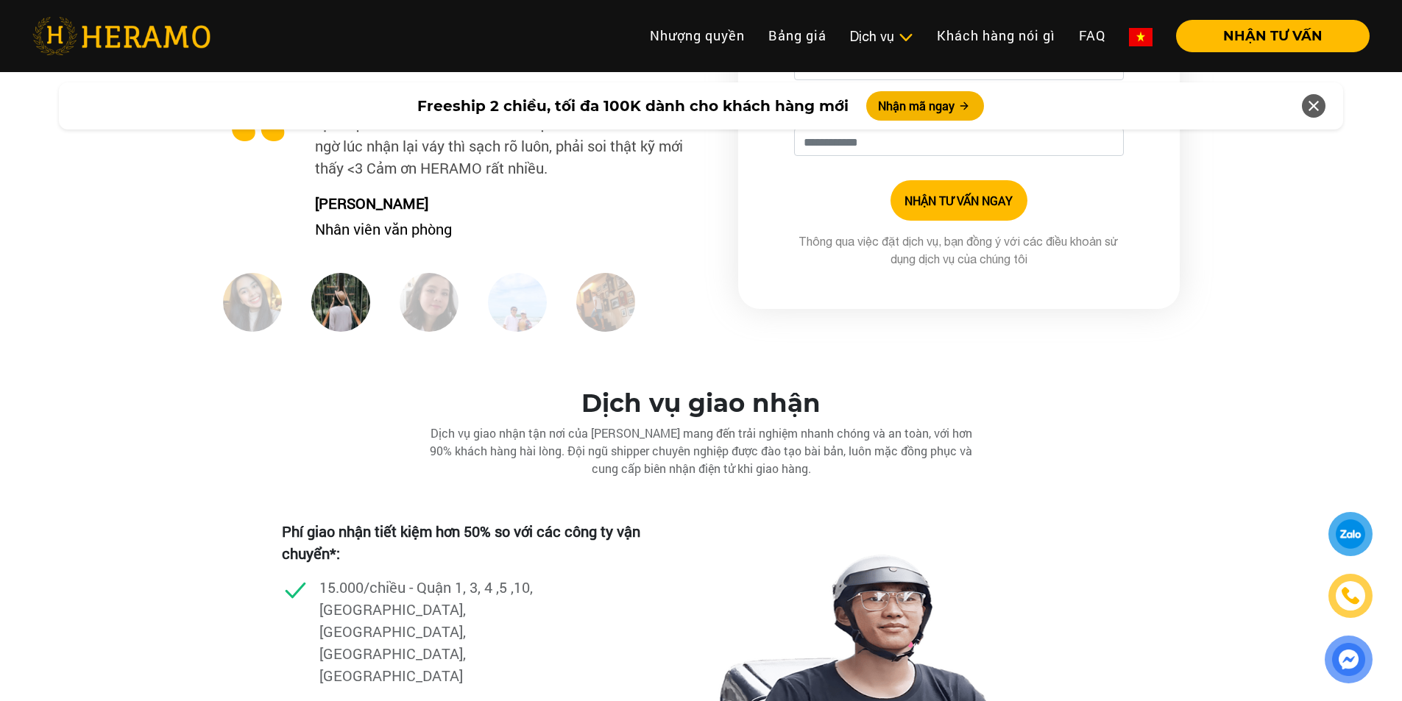 This screenshot has width=1402, height=701. Describe the element at coordinates (882, 36) in the screenshot. I see `div: Dịch vụ` at that location.